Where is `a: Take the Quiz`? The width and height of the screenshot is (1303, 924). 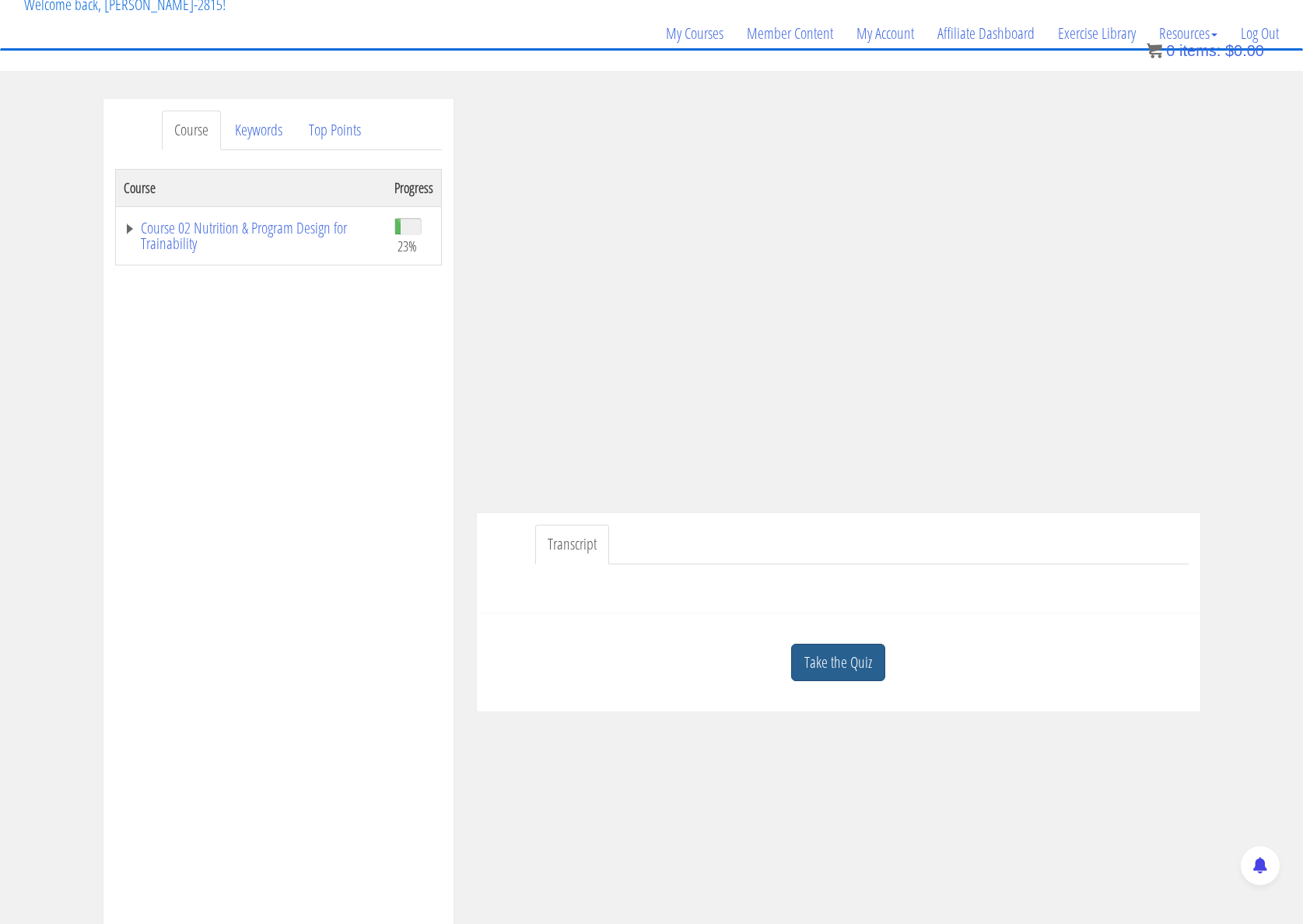 a: Take the Quiz is located at coordinates (838, 662).